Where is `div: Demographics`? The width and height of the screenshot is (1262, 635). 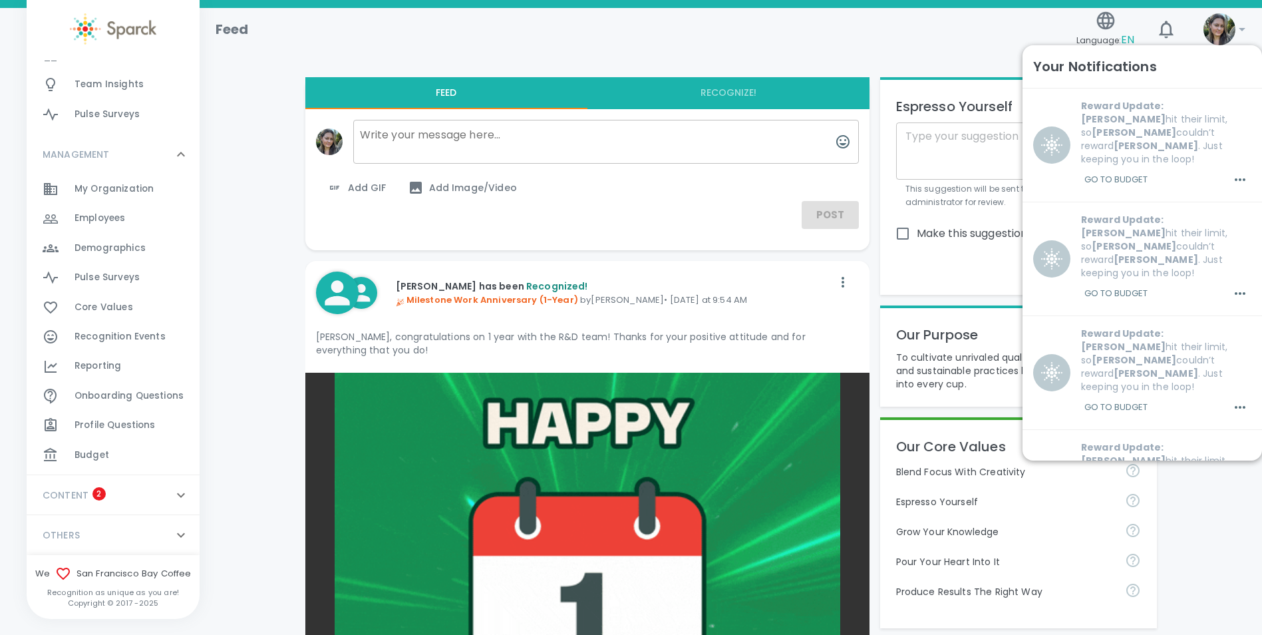 div: Demographics is located at coordinates (113, 248).